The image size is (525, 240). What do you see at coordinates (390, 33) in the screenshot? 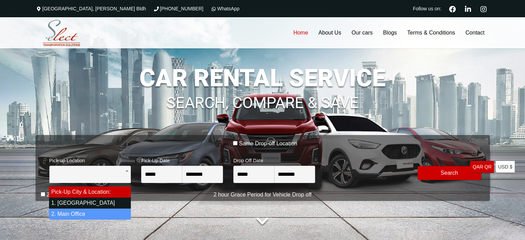
I see `a: Blogs` at bounding box center [390, 33].